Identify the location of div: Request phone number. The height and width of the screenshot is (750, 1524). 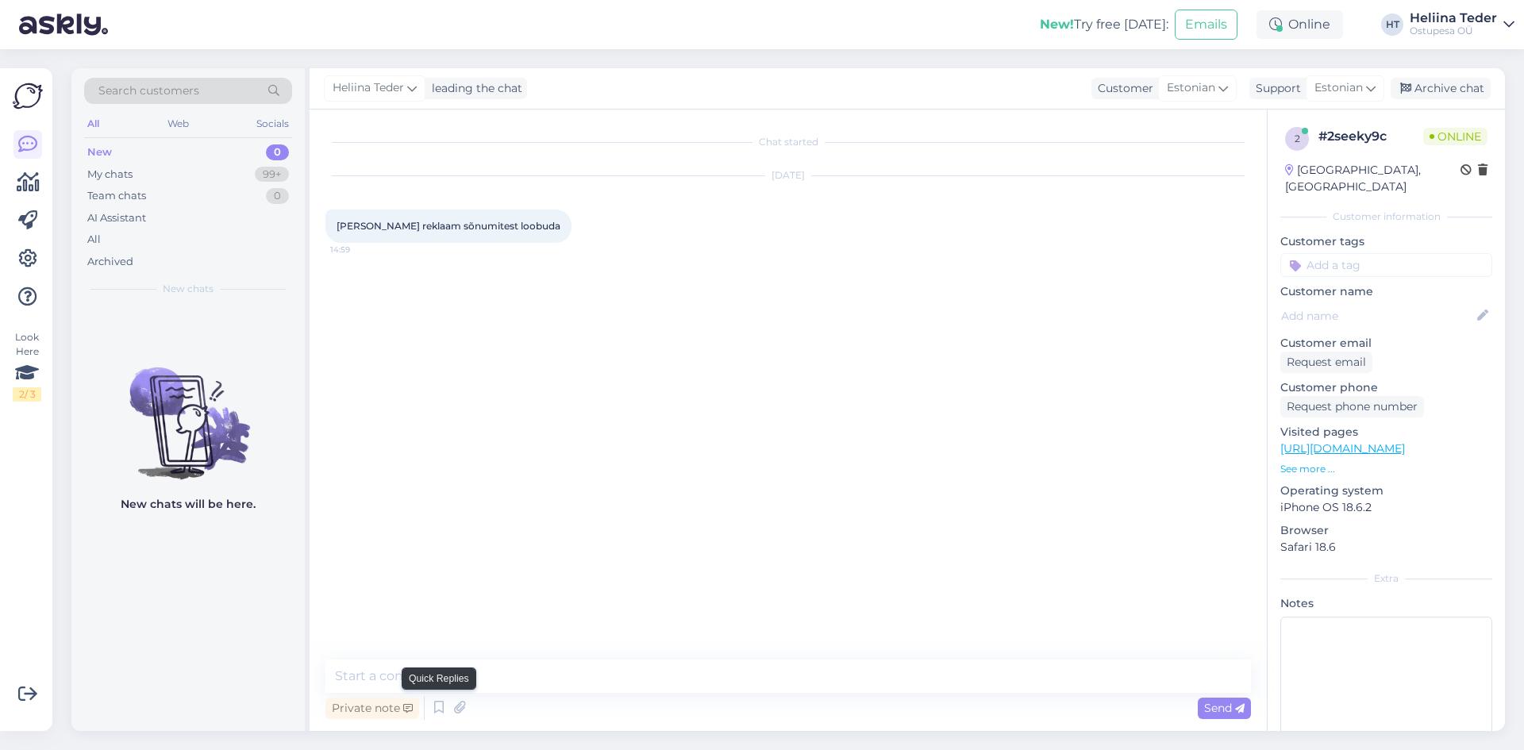
(1352, 406).